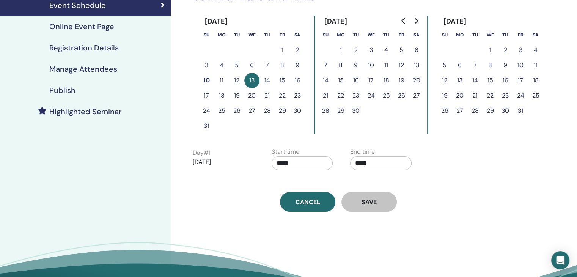  What do you see at coordinates (308, 202) in the screenshot?
I see `span: Cancel` at bounding box center [308, 202].